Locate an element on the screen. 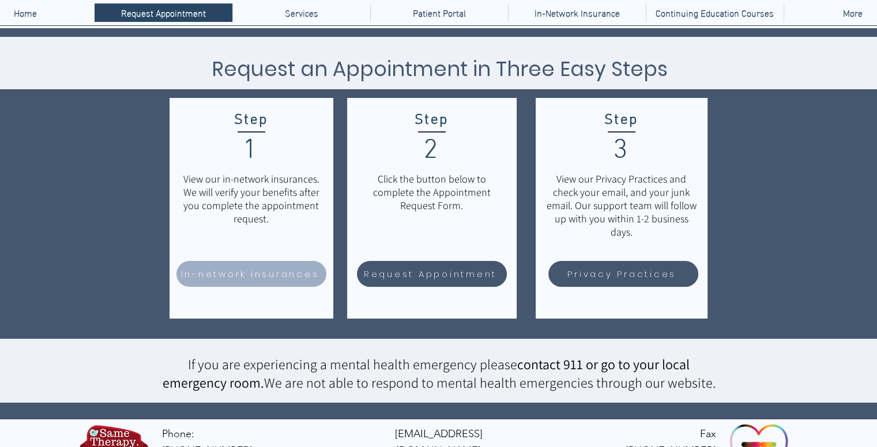  span: Request Appointment is located at coordinates (430, 274).